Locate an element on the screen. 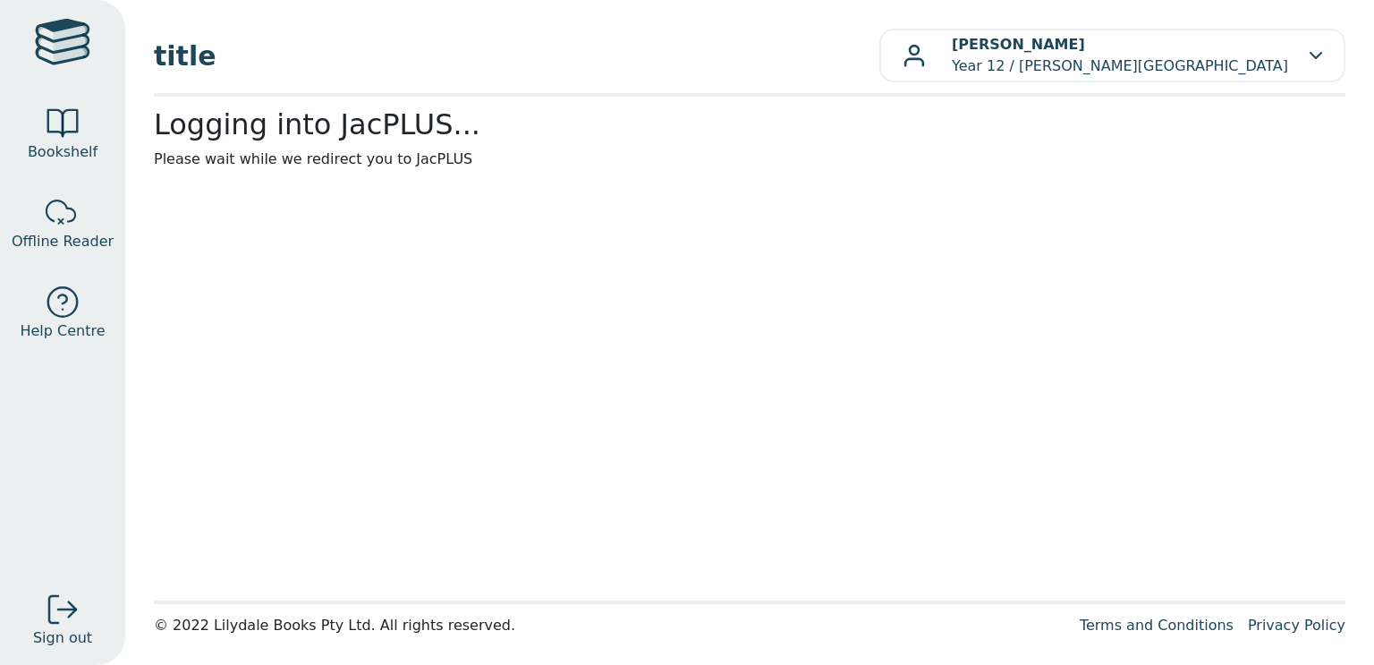 The height and width of the screenshot is (665, 1374). a: Terms and Conditions is located at coordinates (1157, 624).